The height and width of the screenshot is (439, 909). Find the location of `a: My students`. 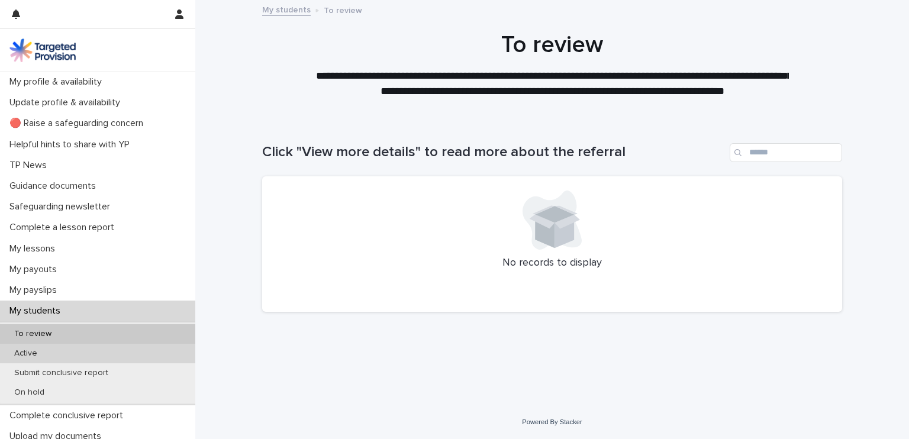

a: My students is located at coordinates (286, 9).